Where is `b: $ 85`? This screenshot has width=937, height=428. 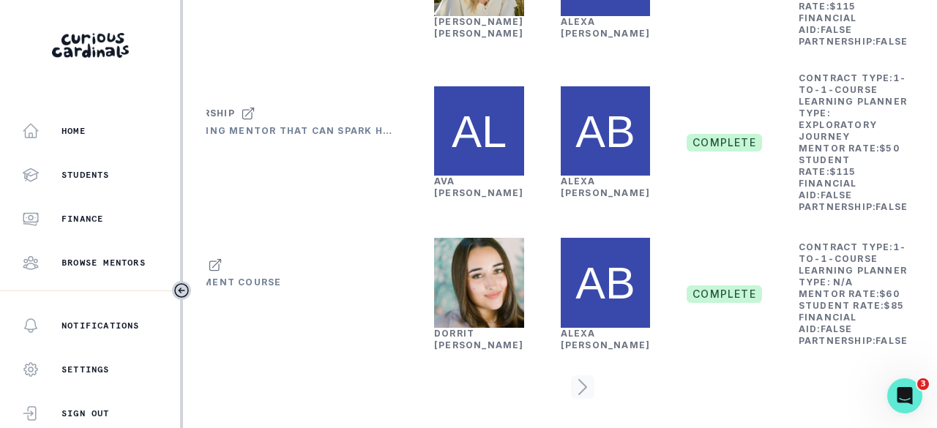 b: $ 85 is located at coordinates (894, 305).